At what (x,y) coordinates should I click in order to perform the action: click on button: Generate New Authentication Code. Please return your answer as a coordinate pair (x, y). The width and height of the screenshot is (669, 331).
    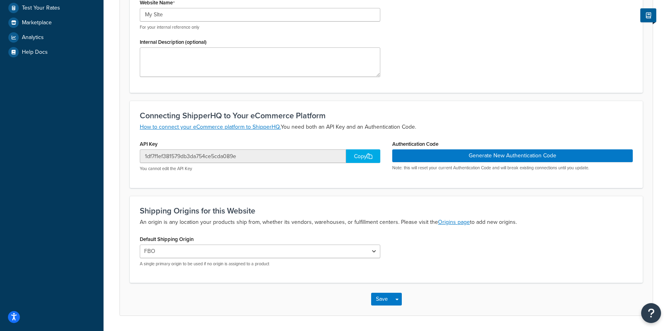
    Looking at the image, I should click on (513, 156).